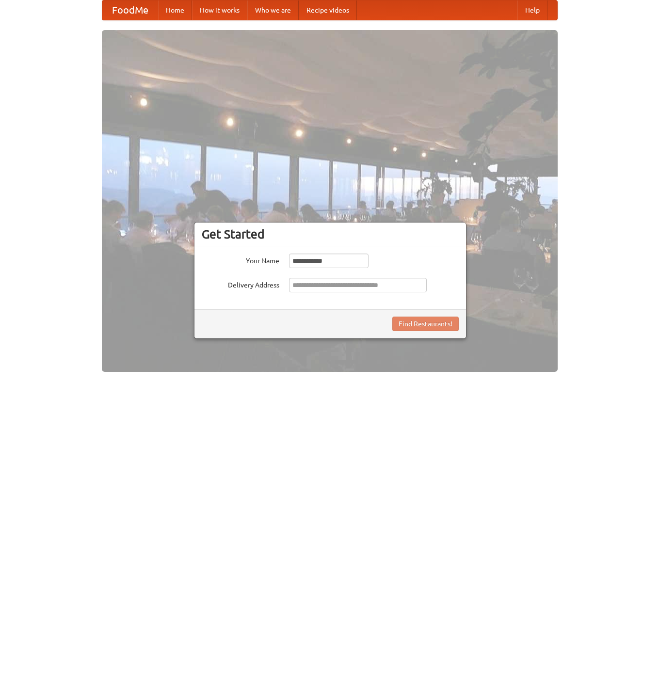  Describe the element at coordinates (532, 10) in the screenshot. I see `a: Help` at that location.